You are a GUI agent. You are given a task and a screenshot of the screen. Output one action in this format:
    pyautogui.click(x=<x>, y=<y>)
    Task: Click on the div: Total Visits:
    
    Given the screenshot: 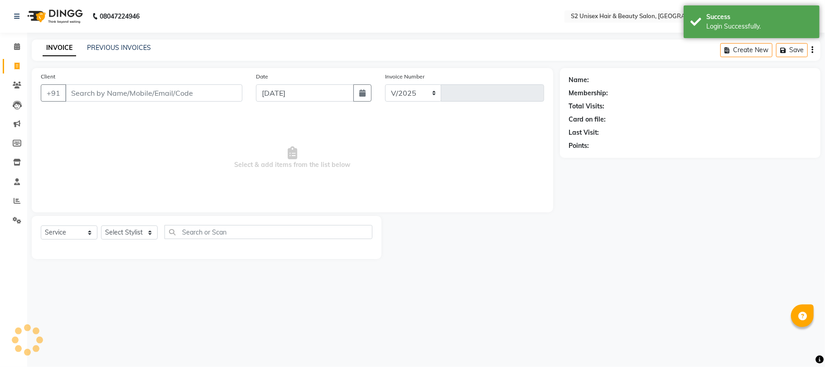 What is the action you would take?
    pyautogui.click(x=587, y=106)
    